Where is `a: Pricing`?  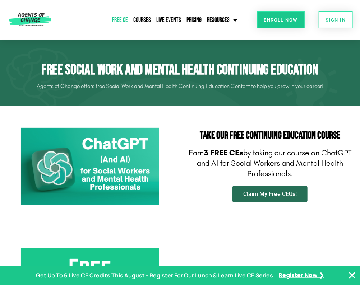
a: Pricing is located at coordinates (194, 20).